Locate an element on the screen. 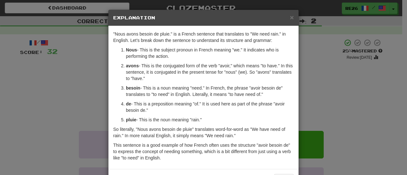 This screenshot has height=175, width=407. p: So literally, "Nous avons besoin de pluie" translates word-for-word as "We have need of rain." In... is located at coordinates (203, 132).